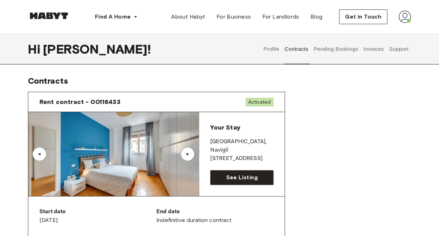 This screenshot has width=439, height=236. What do you see at coordinates (242, 177) in the screenshot?
I see `span: See Listing` at bounding box center [242, 177].